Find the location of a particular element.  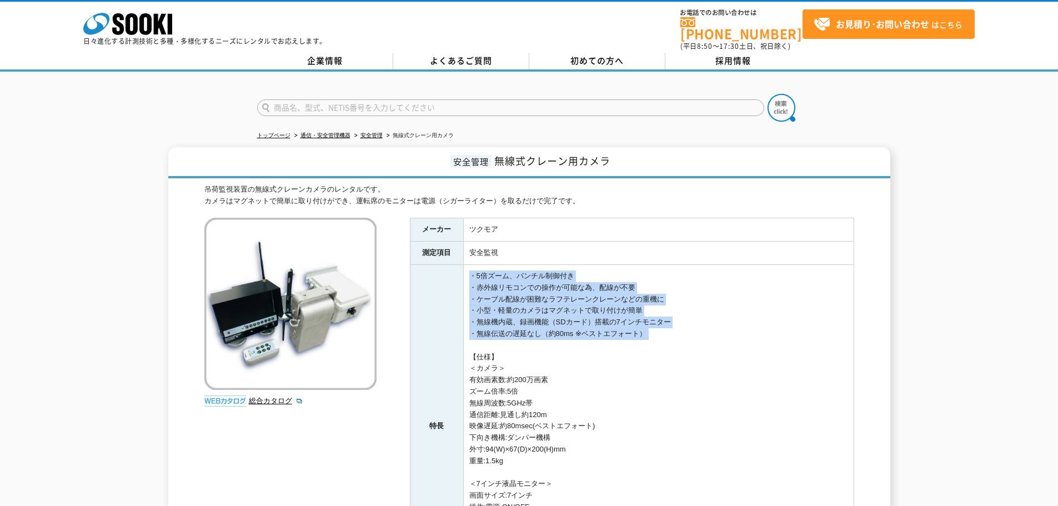

div: 吊荷監視装置の無線式クレーンカメラのレンタルです。 カメラはマグネットで簡単に取り付けができ、運転席のモニターは電源（シガーライター）を取るだけで完了です。 is located at coordinates (529, 195).